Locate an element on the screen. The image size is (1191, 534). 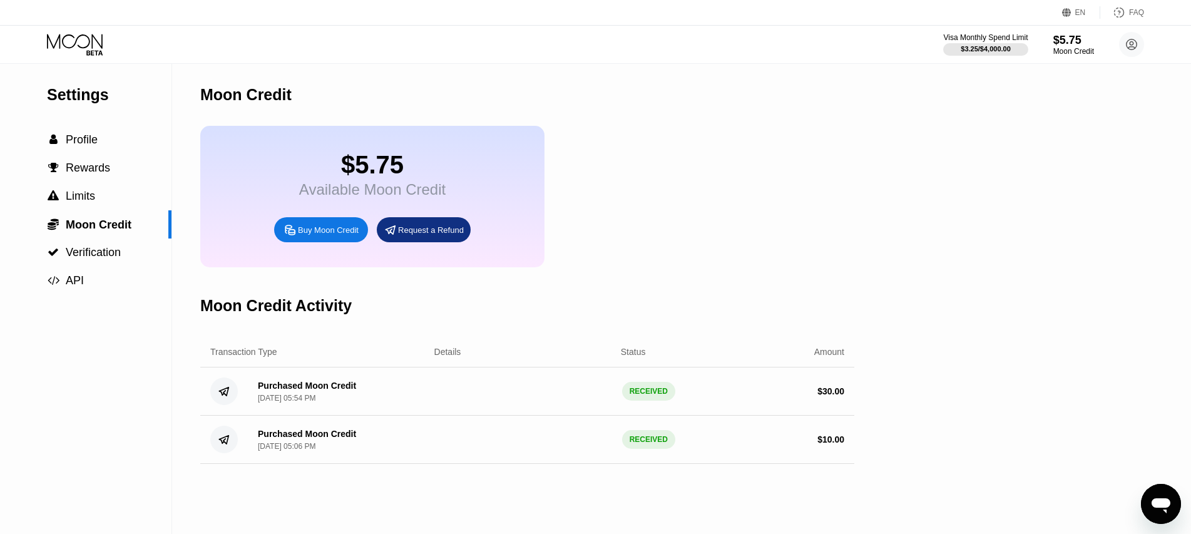
div: Settings is located at coordinates (109, 95).